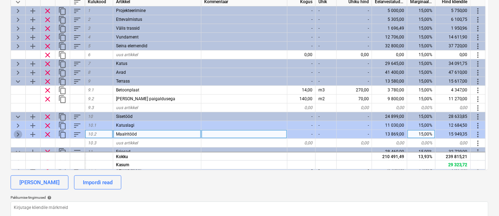 This screenshot has height=216, width=499. I want to click on div: 47 610,00, so click(453, 72).